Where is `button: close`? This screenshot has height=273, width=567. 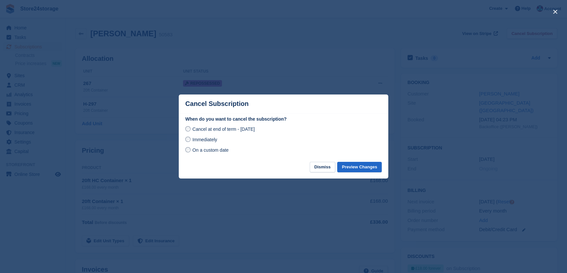
button: close is located at coordinates (555, 12).